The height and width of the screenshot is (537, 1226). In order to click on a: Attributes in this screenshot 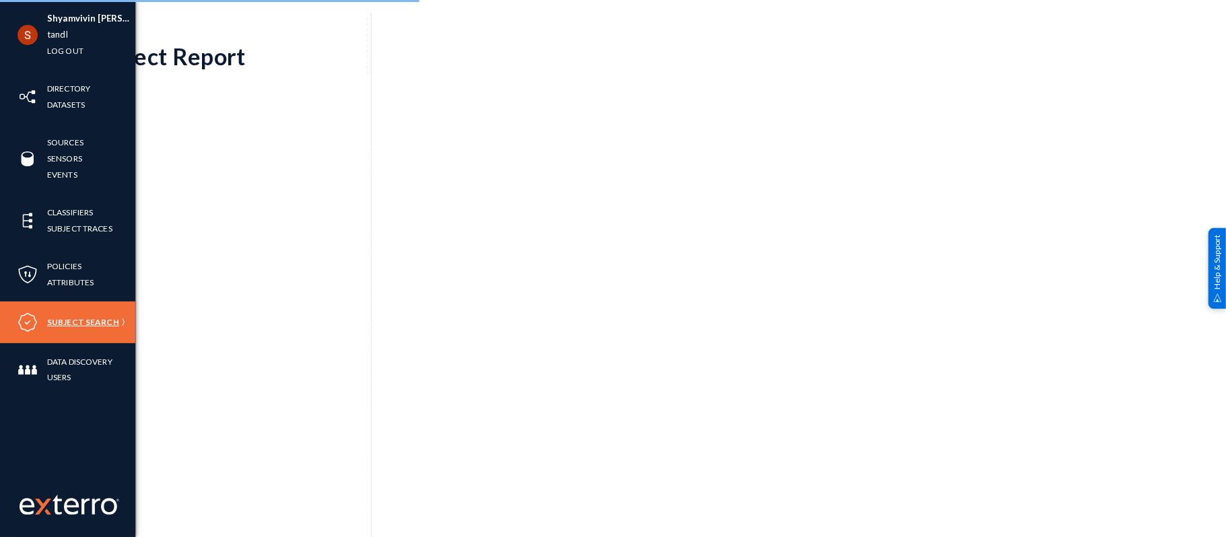, I will do `click(70, 282)`.